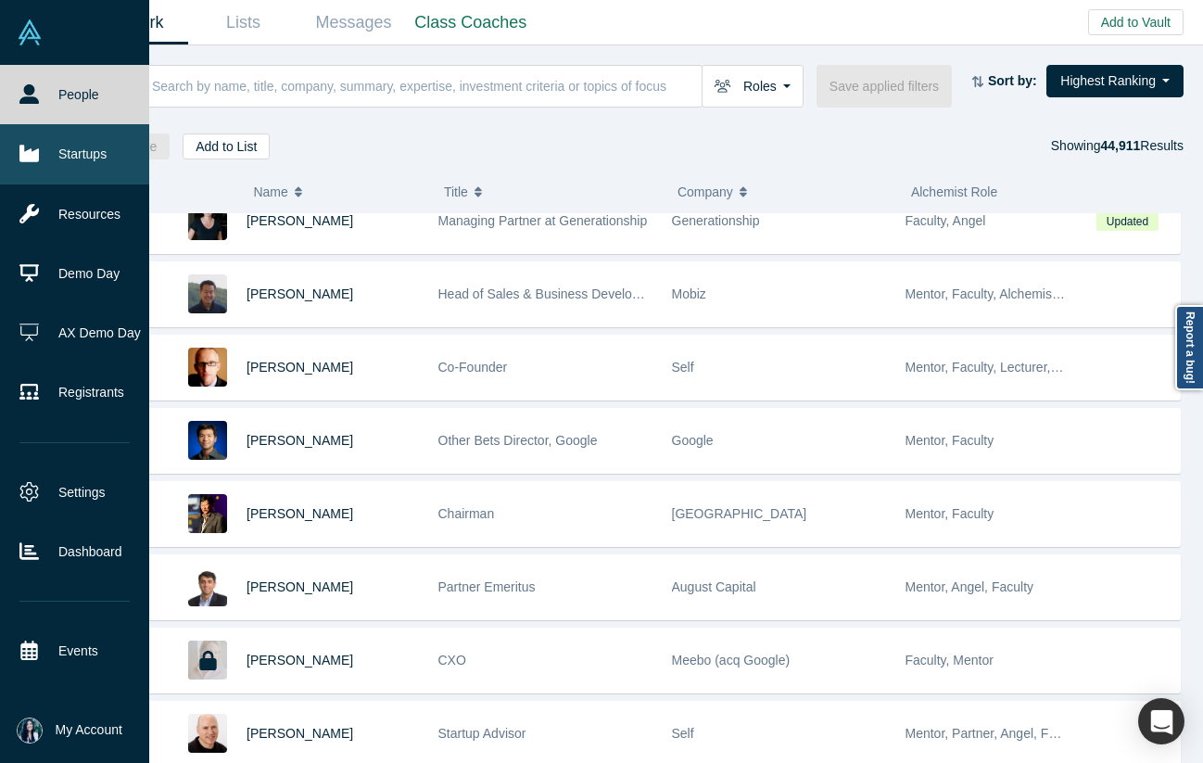 This screenshot has width=1203, height=763. What do you see at coordinates (208, 294) in the screenshot?
I see `img: Michael Chang's Profile Image` at bounding box center [208, 294].